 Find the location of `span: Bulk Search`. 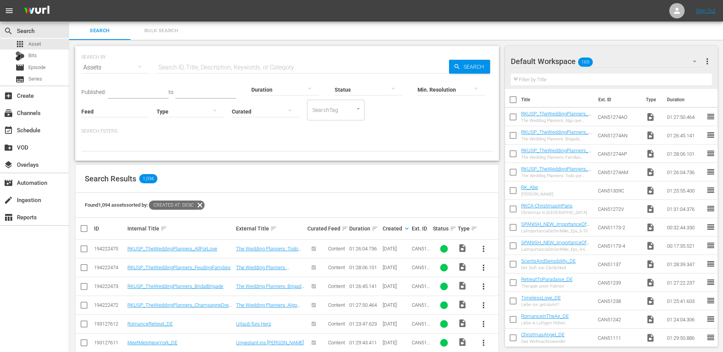

span: Bulk Search is located at coordinates (161, 31).